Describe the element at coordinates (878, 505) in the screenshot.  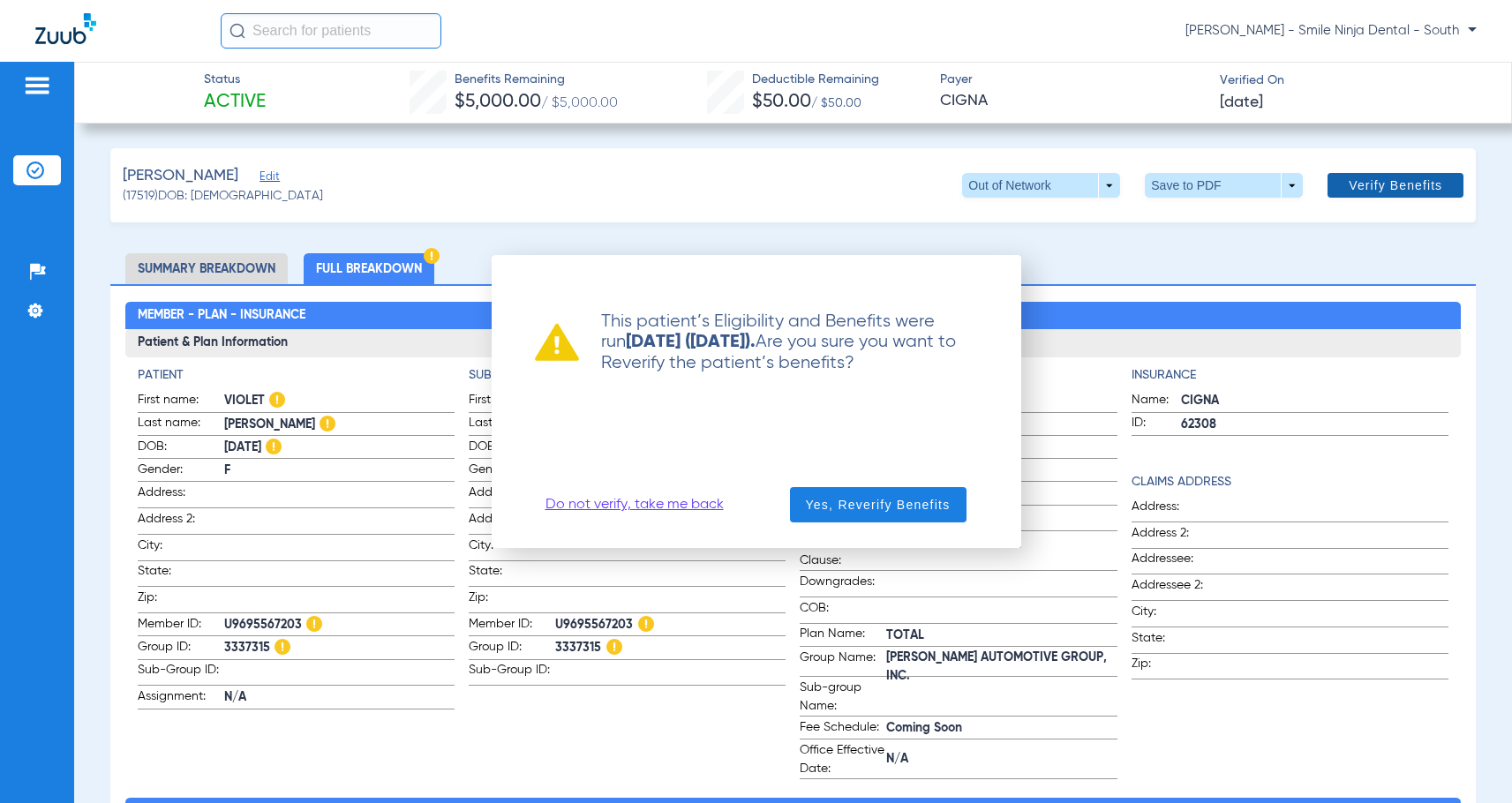
I see `span: Yes, Reverify Benefits` at that location.